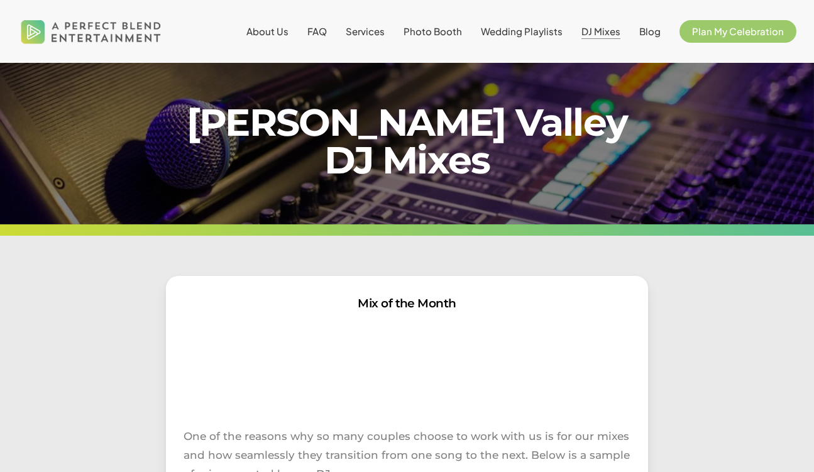 This screenshot has width=814, height=472. What do you see at coordinates (432, 31) in the screenshot?
I see `span: Photo Booth` at bounding box center [432, 31].